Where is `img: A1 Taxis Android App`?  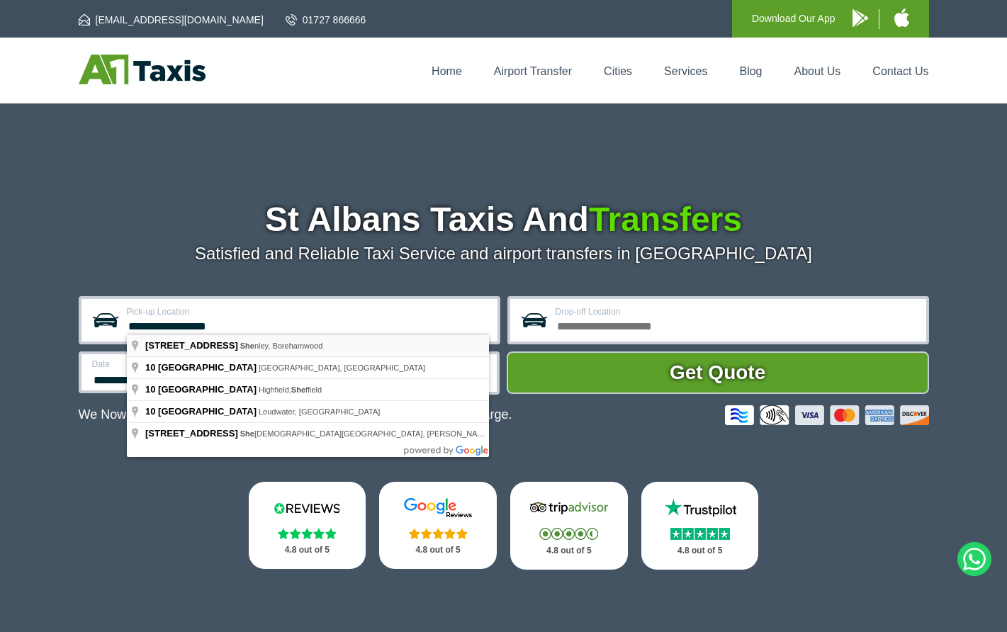
img: A1 Taxis Android App is located at coordinates (861, 18).